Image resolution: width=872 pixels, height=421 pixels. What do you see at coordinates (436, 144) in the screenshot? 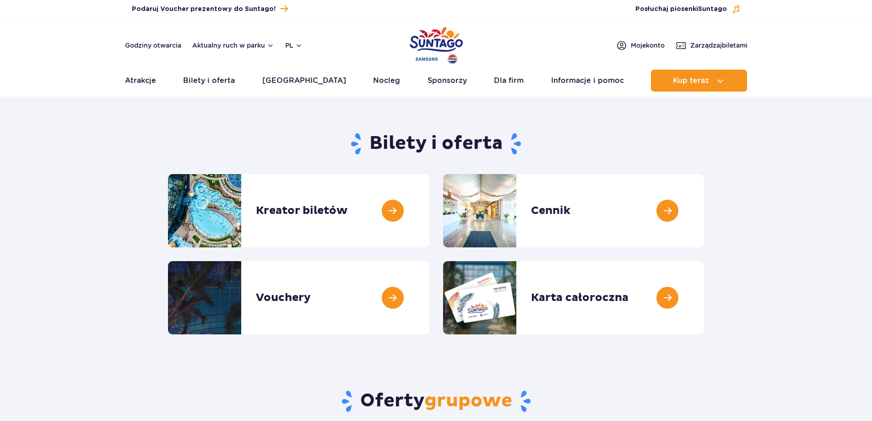
I see `h1: Bilety i oferta` at bounding box center [436, 144].